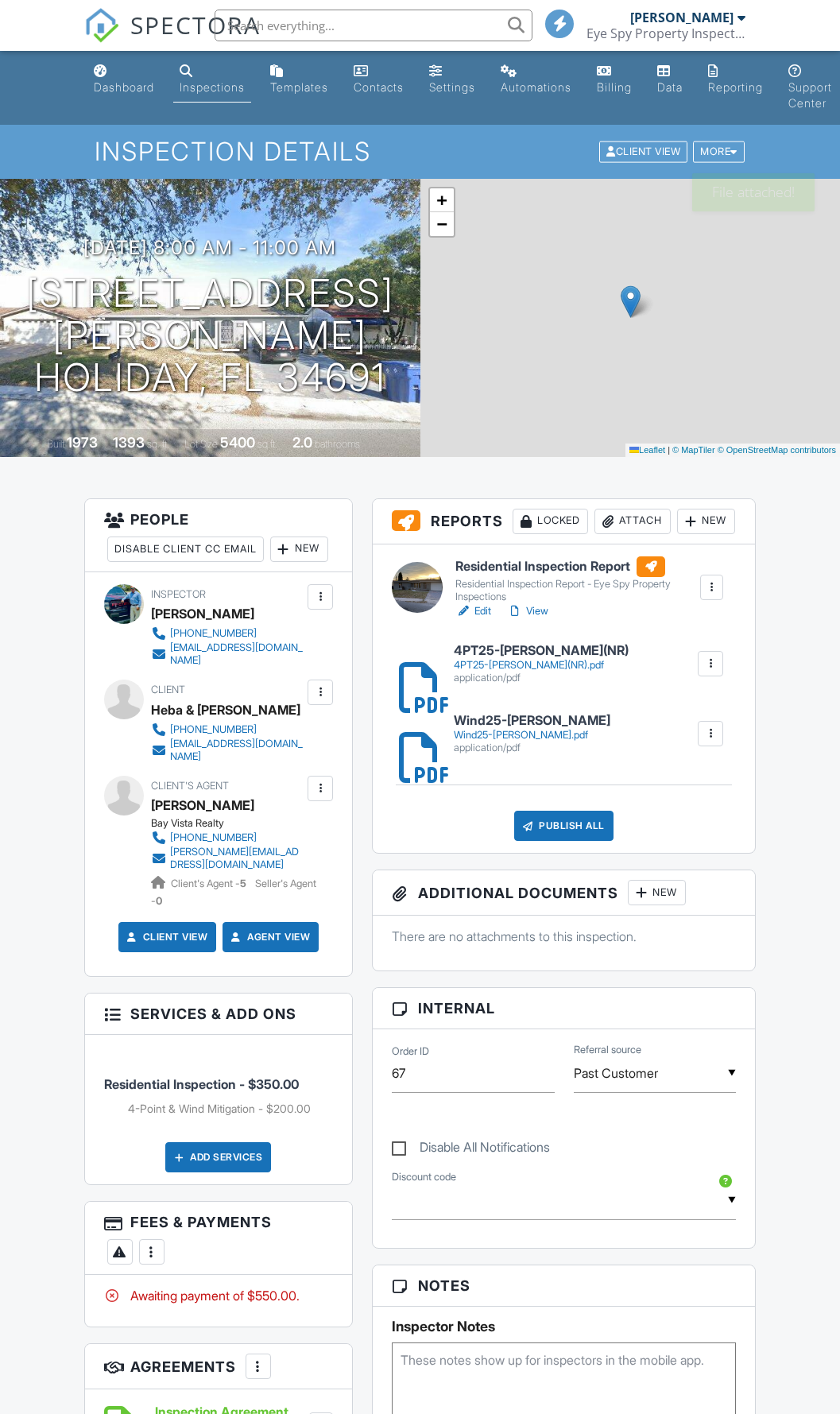  What do you see at coordinates (124, 86) in the screenshot?
I see `div: Dashboard` at bounding box center [124, 86].